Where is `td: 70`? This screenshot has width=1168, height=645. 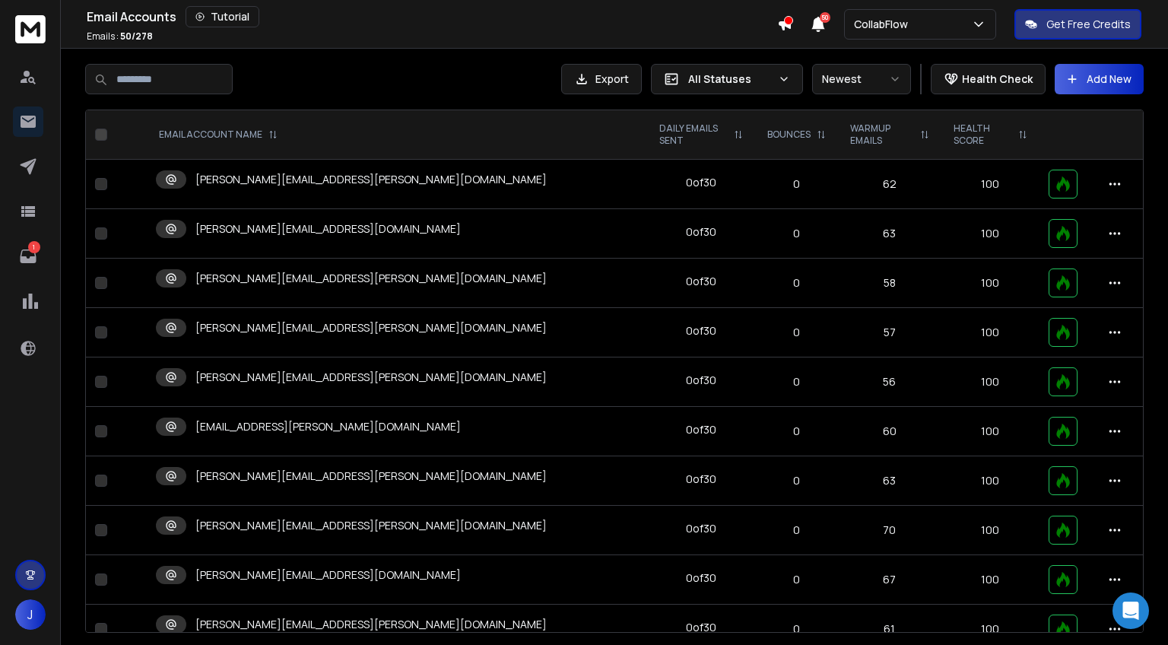 td: 70 is located at coordinates (890, 530).